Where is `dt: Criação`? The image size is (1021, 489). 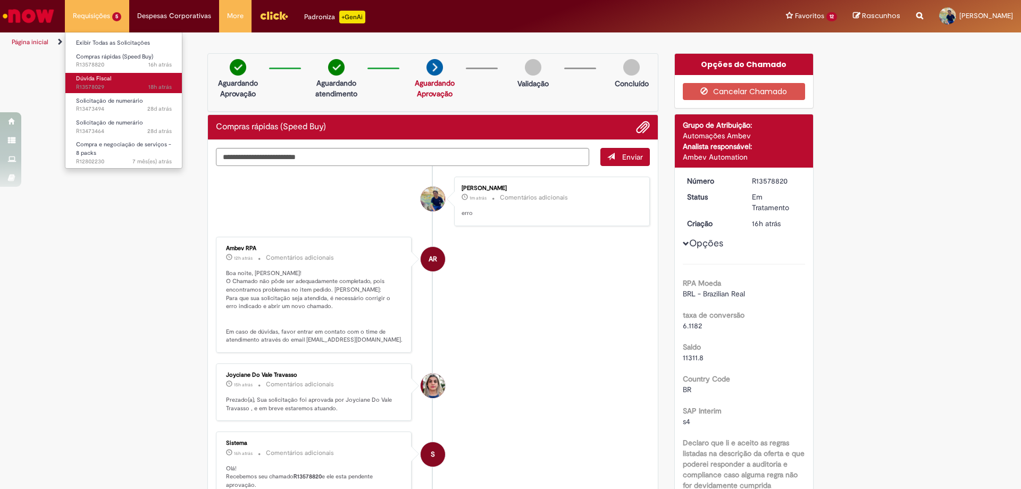 dt: Criação is located at coordinates (711, 223).